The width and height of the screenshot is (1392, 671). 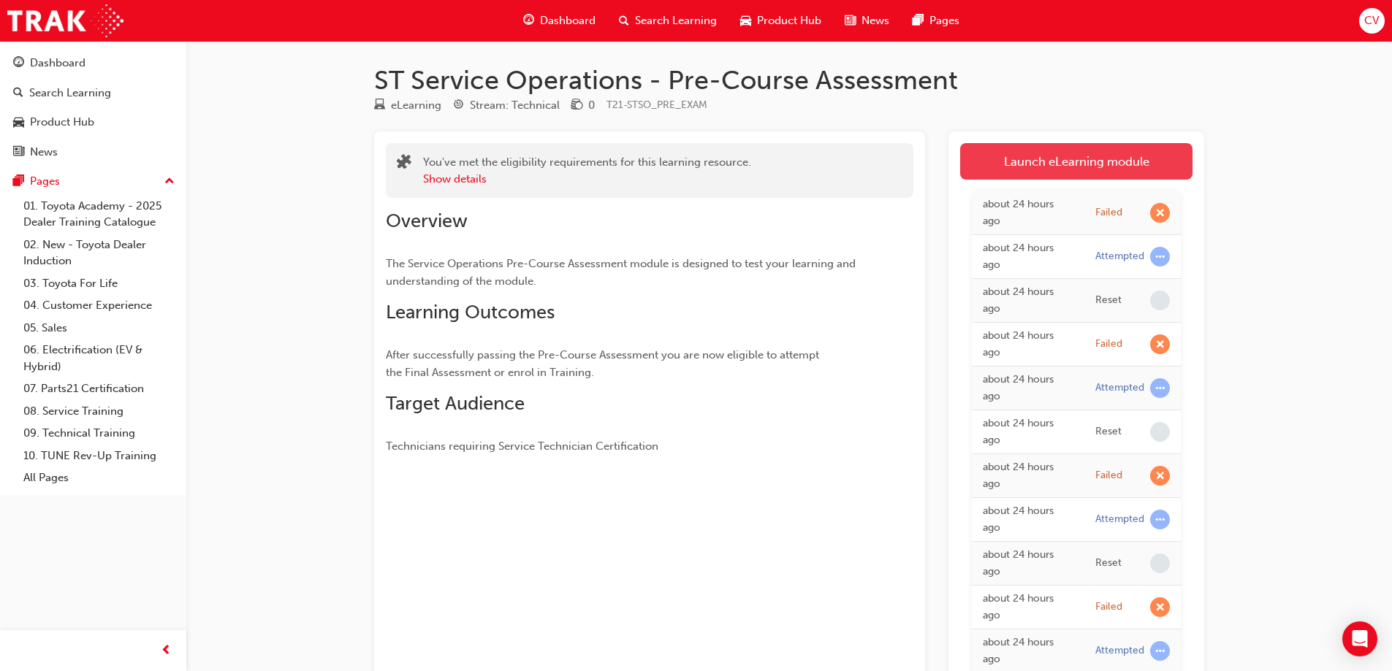 What do you see at coordinates (1028, 432) in the screenshot?
I see `div: Thu Sep 25 2025 10:45:04 GMT+0800 (Australian Western Standard Time)` at bounding box center [1028, 432].